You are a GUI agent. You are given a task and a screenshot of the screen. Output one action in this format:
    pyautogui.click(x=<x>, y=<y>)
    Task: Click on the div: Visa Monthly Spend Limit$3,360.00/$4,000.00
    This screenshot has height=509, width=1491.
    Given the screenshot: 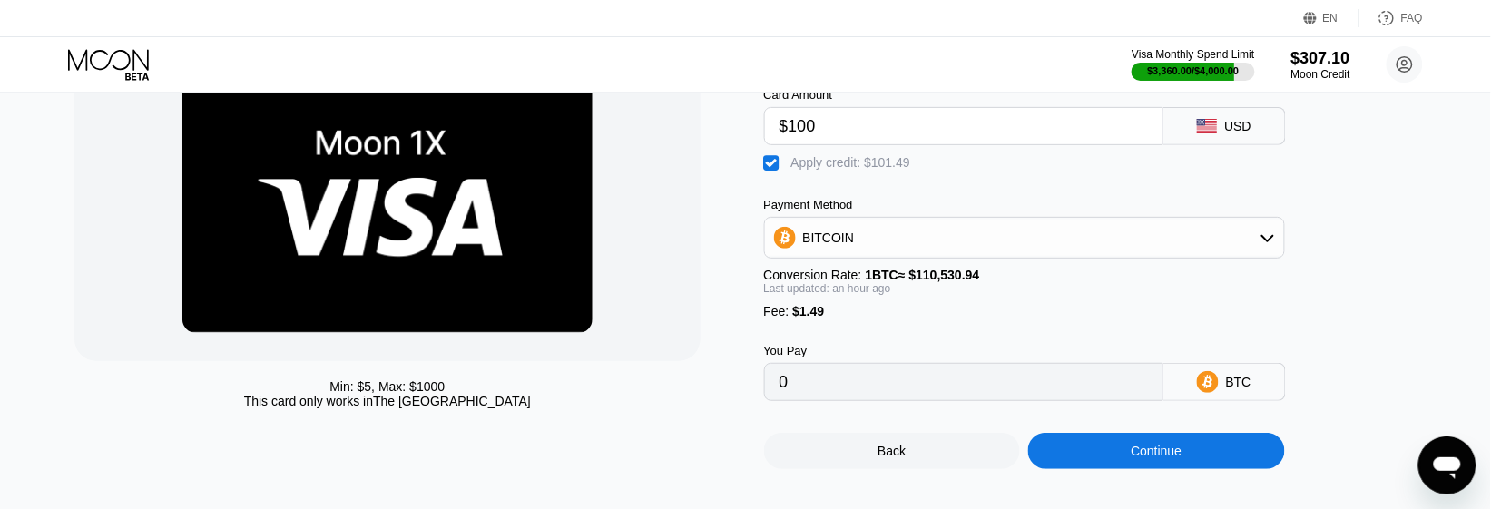 What is the action you would take?
    pyautogui.click(x=1192, y=64)
    